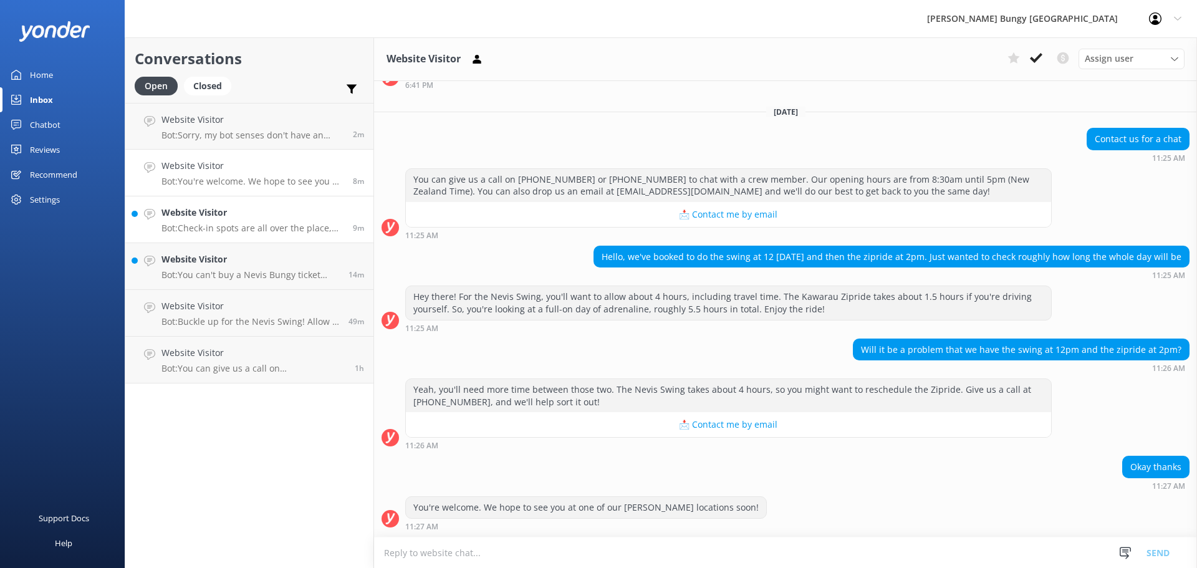  What do you see at coordinates (1109, 59) in the screenshot?
I see `span: Assign user` at bounding box center [1109, 59].